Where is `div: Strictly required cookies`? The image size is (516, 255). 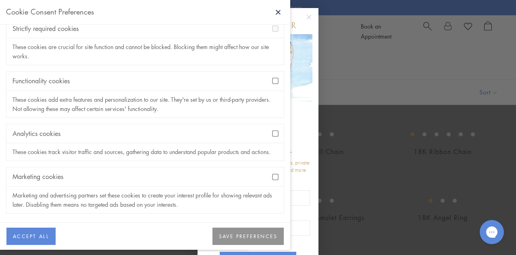
div: Strictly required cookies is located at coordinates (145, 29).